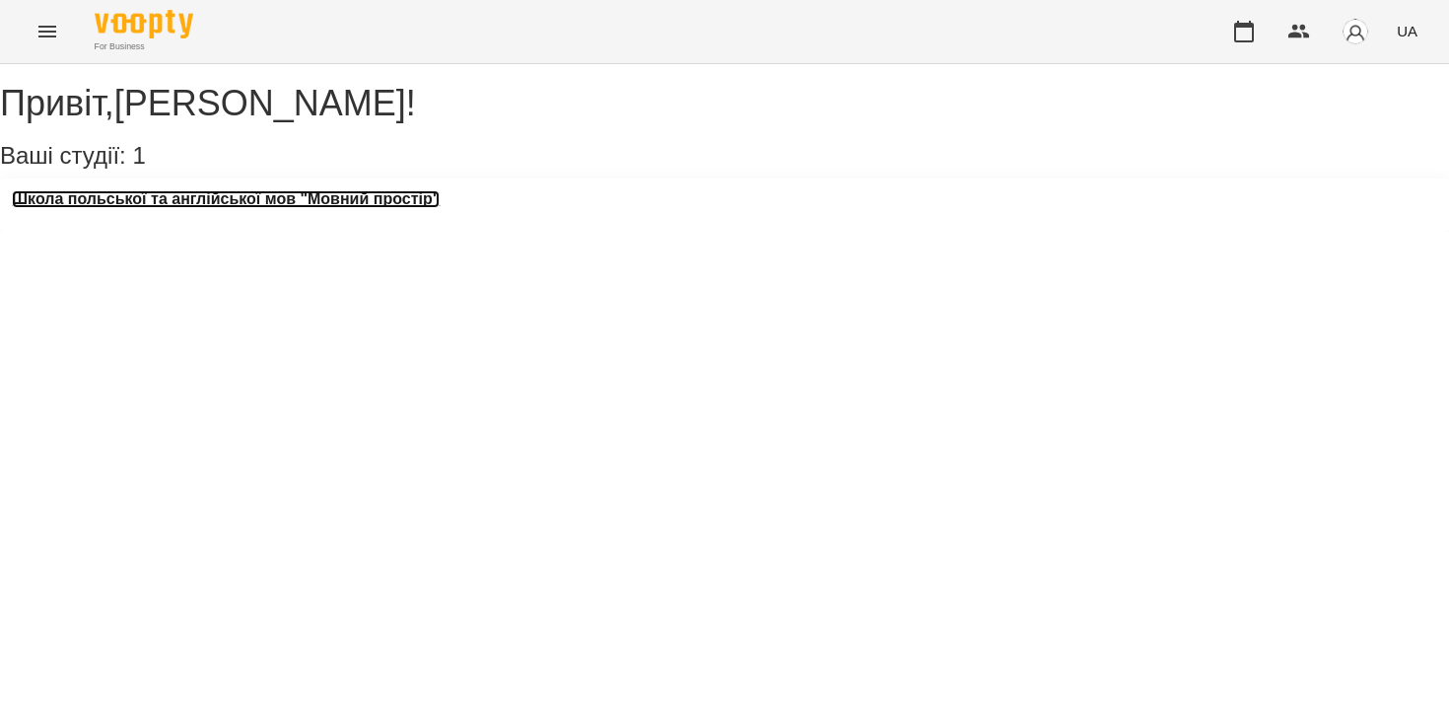 The image size is (1449, 718). Describe the element at coordinates (226, 199) in the screenshot. I see `a: Школа польської та англійської мов "Мовний простір"` at that location.